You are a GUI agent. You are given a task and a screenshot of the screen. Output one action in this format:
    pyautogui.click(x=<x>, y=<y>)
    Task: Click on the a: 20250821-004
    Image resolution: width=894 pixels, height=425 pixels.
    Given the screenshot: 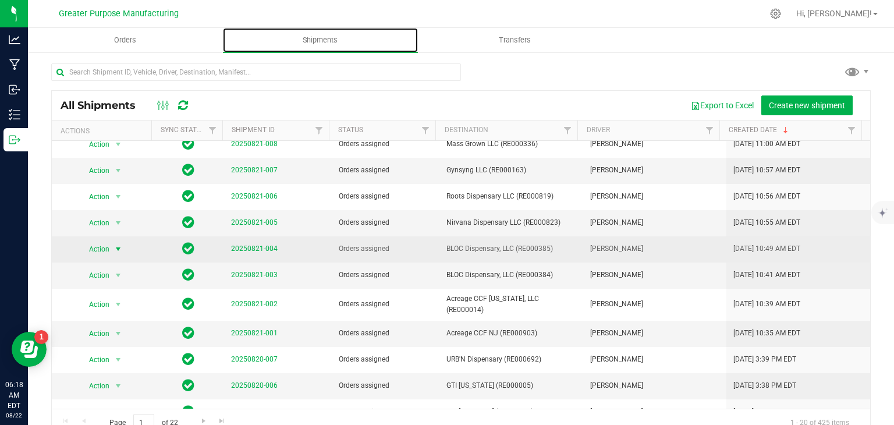 What is the action you would take?
    pyautogui.click(x=254, y=248)
    